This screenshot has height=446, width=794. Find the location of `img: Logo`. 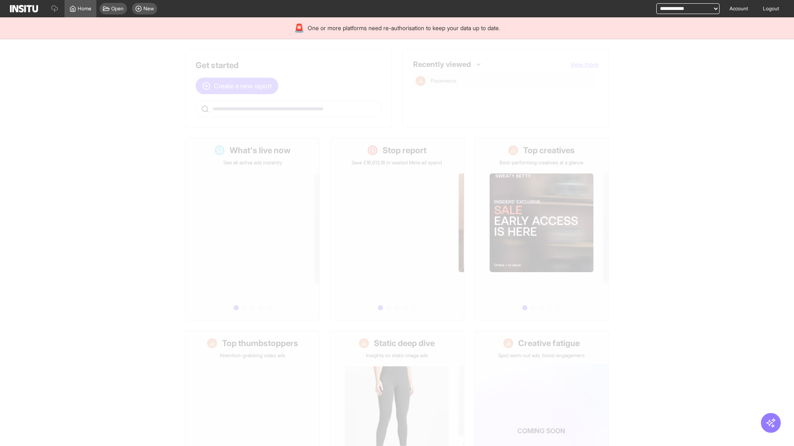

img: Logo is located at coordinates (24, 9).